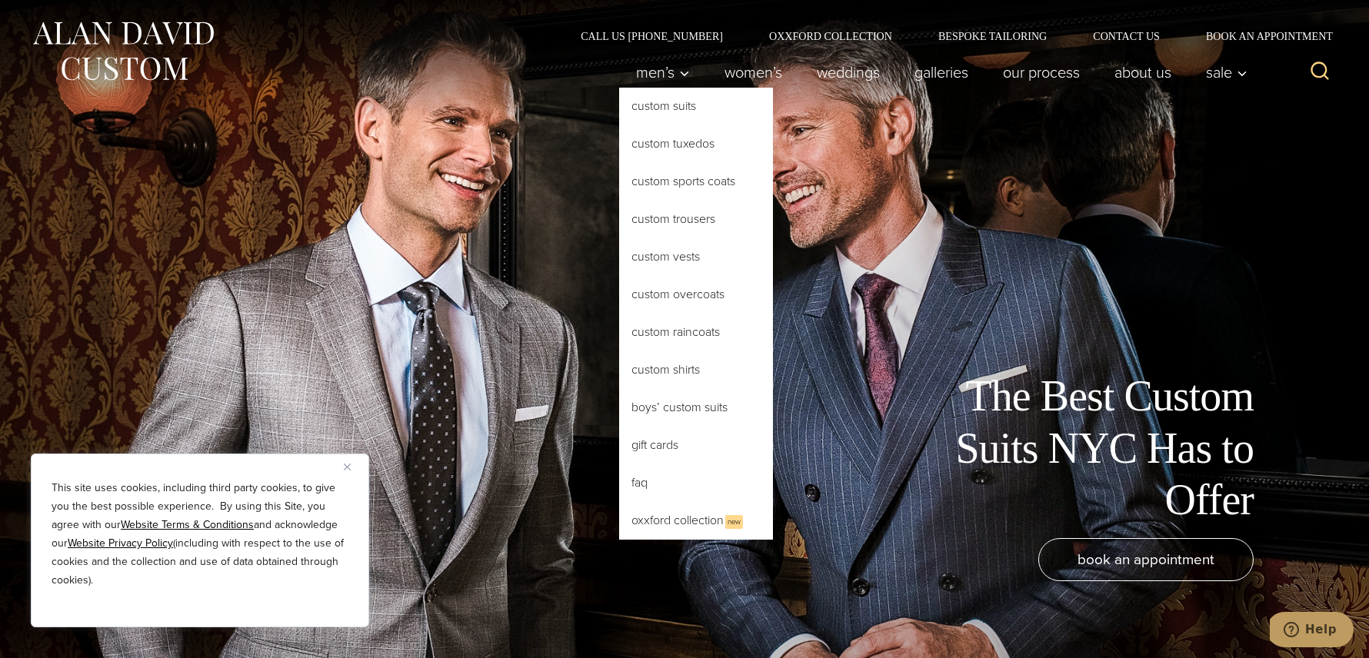 The image size is (1369, 658). I want to click on a: Custom Vests, so click(696, 257).